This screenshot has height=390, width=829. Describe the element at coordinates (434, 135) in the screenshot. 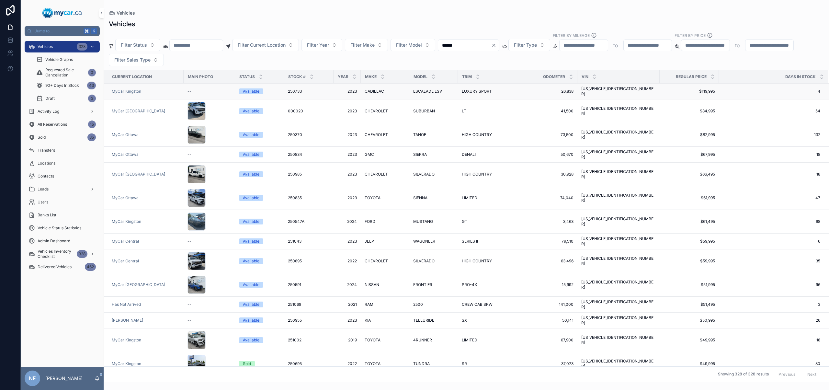

I see `a: TAHOE` at that location.